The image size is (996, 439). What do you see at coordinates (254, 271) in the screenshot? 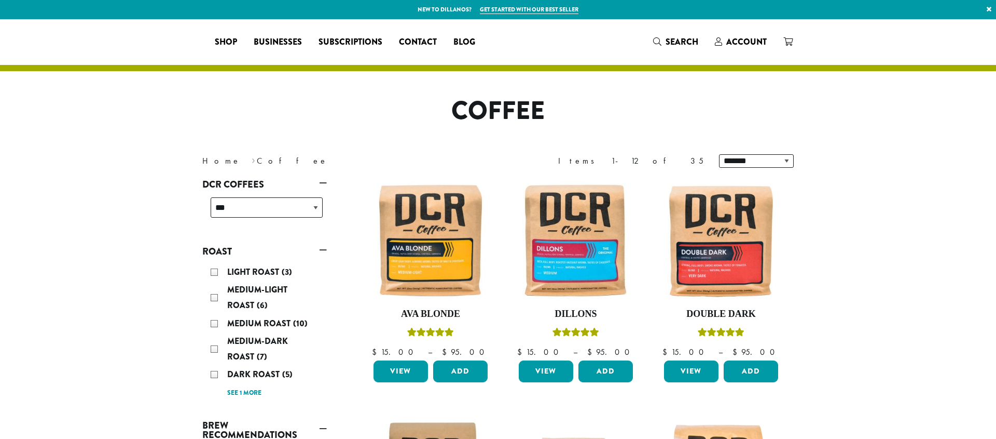
I see `span: Light Roast` at bounding box center [254, 271].